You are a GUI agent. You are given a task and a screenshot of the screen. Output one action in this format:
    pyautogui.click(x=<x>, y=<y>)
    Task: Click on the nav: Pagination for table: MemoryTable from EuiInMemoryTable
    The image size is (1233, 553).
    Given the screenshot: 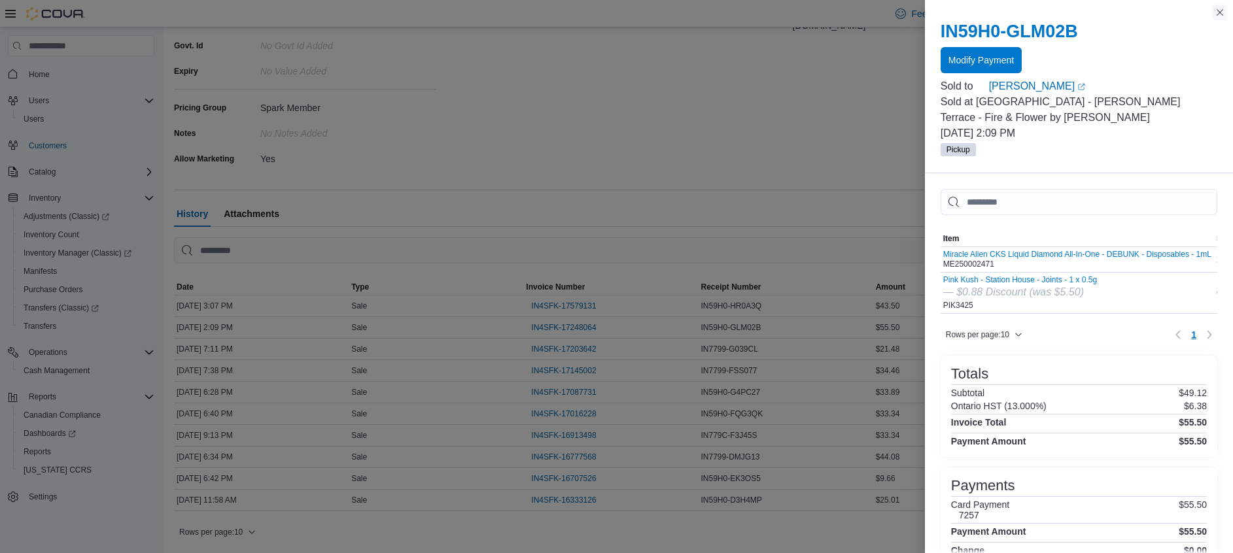 What is the action you would take?
    pyautogui.click(x=1194, y=335)
    